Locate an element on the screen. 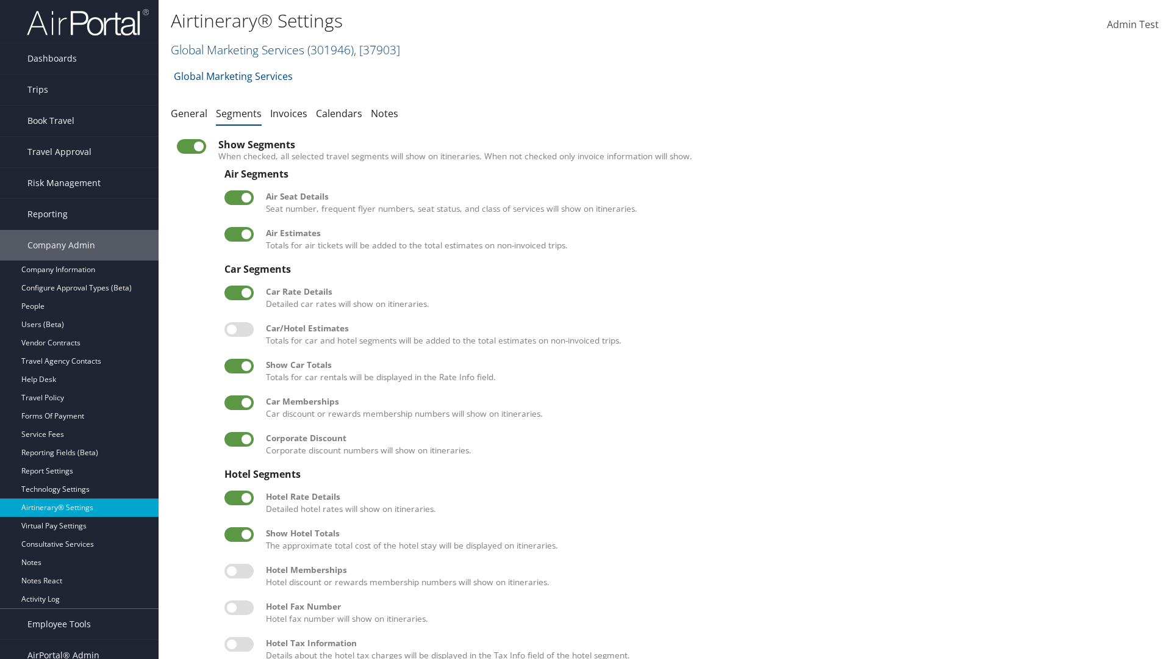 Image resolution: width=1171 pixels, height=659 pixels. span: Trips is located at coordinates (38, 90).